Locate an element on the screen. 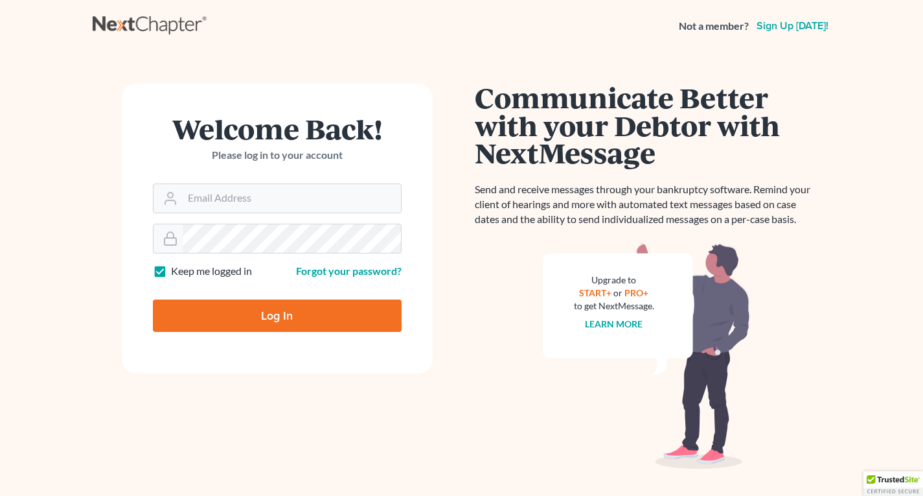 Image resolution: width=923 pixels, height=496 pixels. a: START+ is located at coordinates (595, 292).